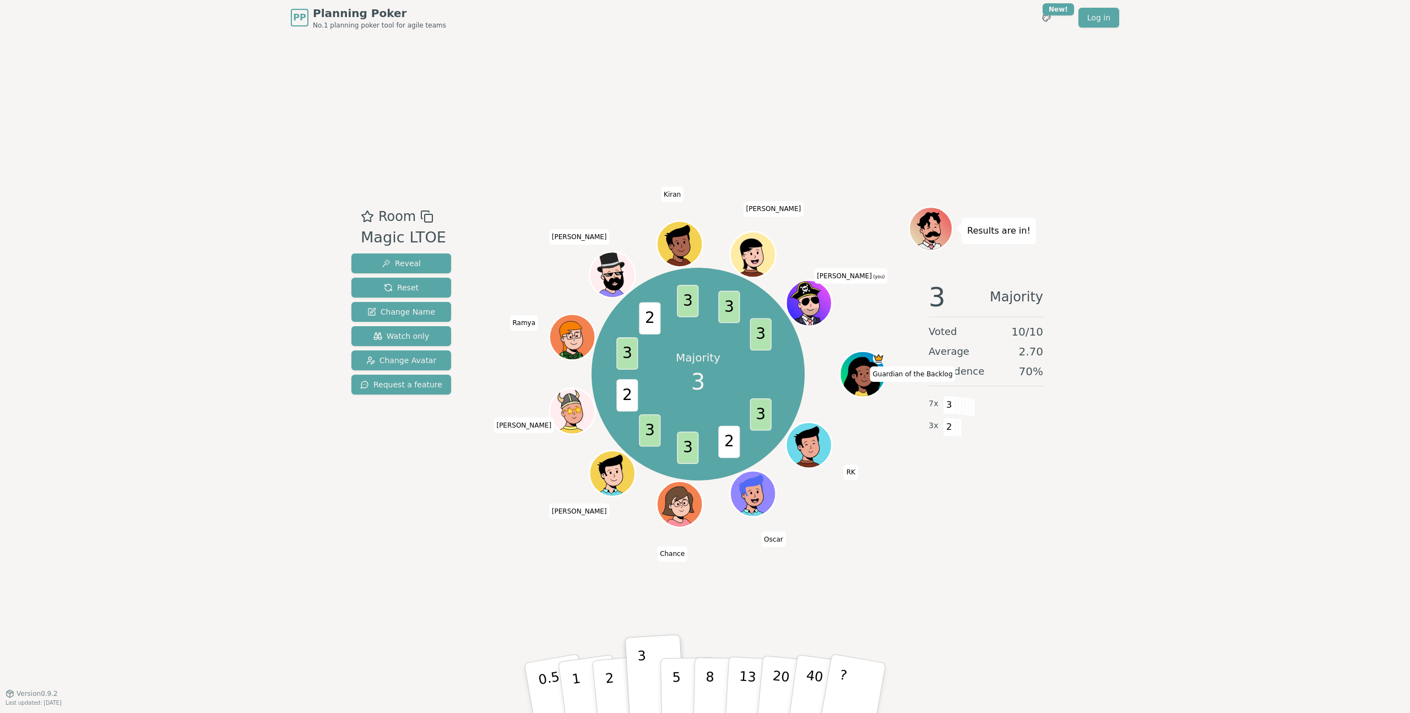 This screenshot has width=1410, height=713. I want to click on span: Confidence, so click(956, 371).